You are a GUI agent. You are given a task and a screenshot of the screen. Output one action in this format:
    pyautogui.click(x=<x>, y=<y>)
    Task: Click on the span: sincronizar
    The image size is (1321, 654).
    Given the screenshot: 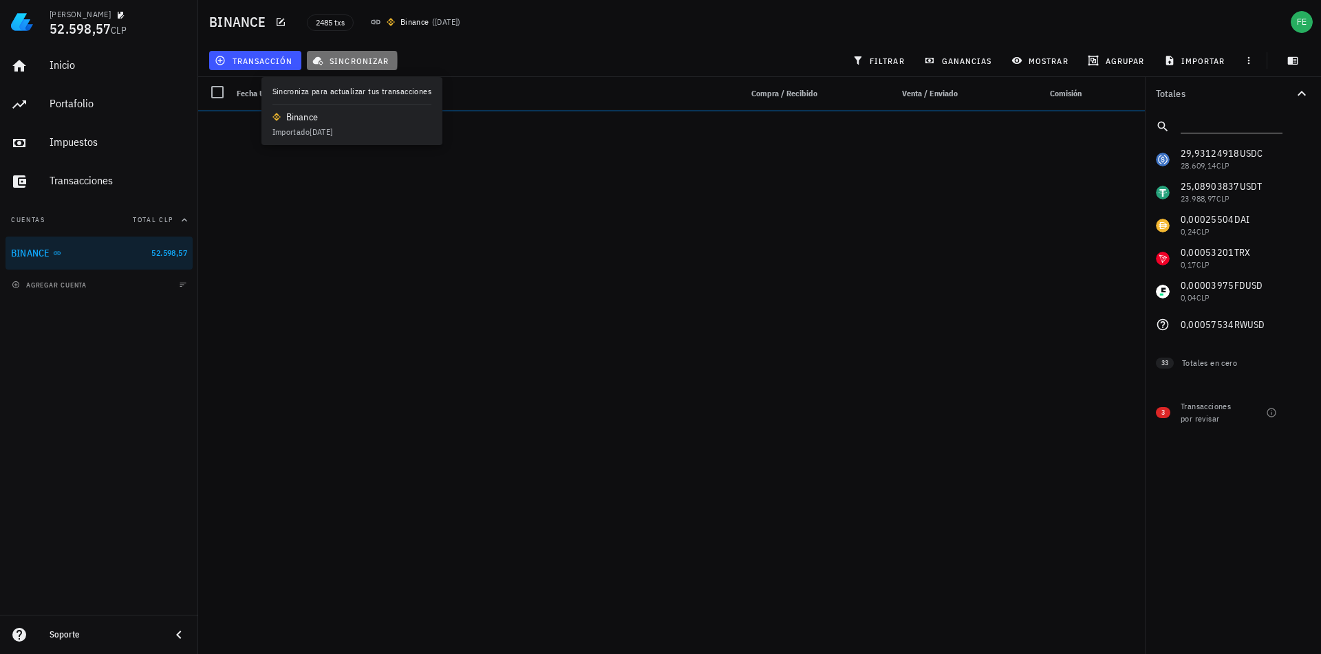 What is the action you would take?
    pyautogui.click(x=352, y=61)
    